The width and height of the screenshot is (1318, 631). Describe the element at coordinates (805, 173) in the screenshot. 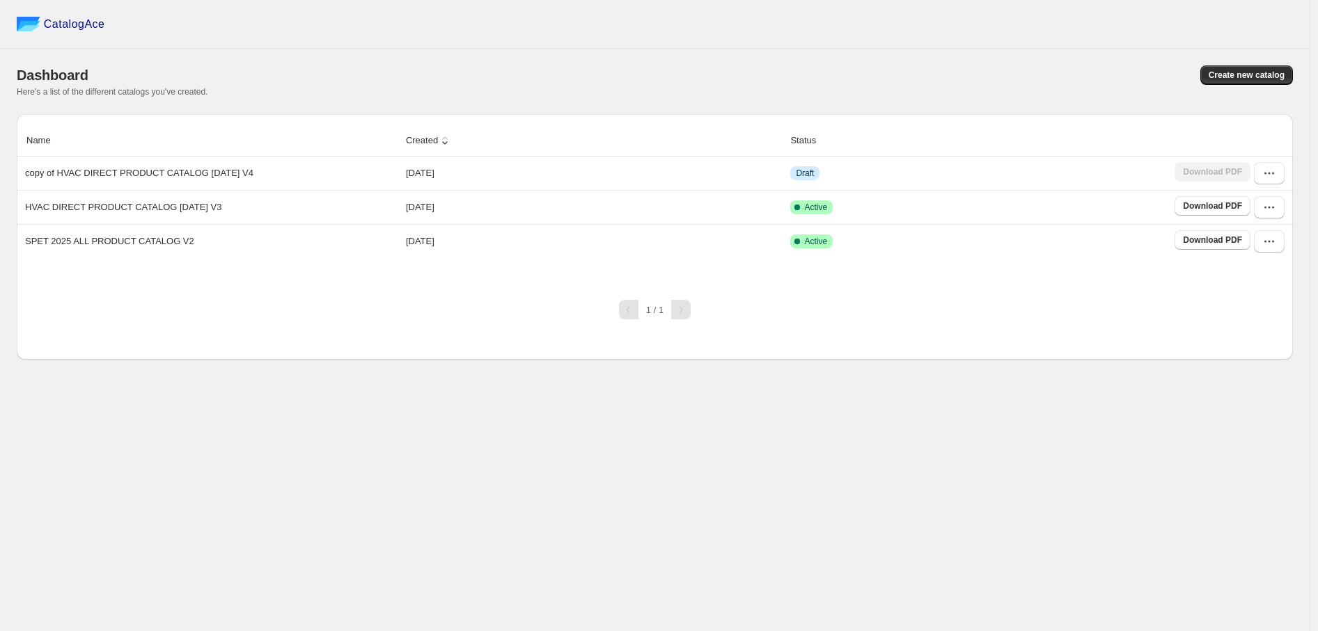

I see `span: Draft` at that location.